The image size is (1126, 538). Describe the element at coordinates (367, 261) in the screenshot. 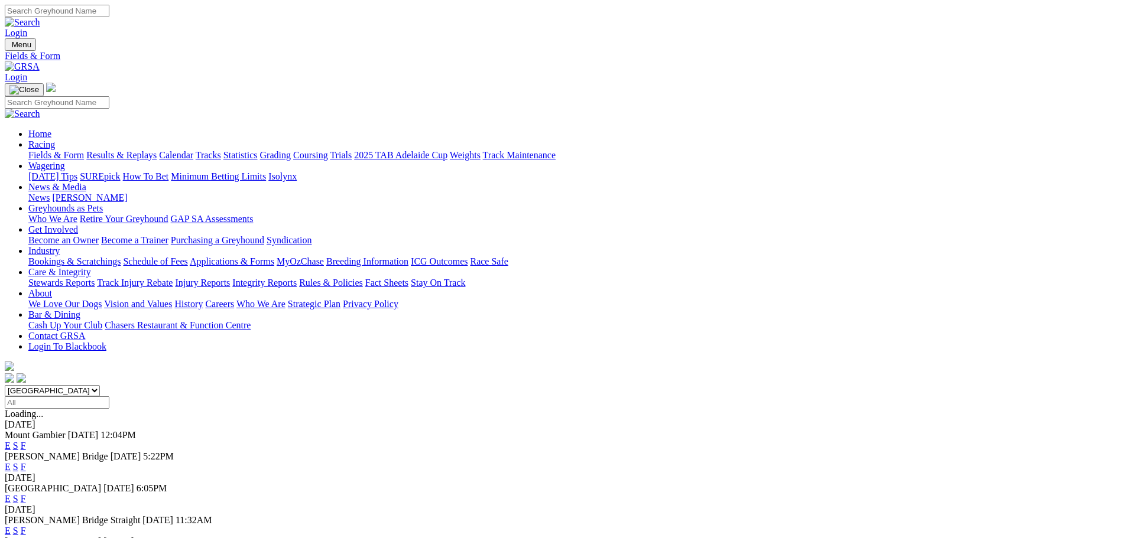

I see `a: Breeding Information` at that location.